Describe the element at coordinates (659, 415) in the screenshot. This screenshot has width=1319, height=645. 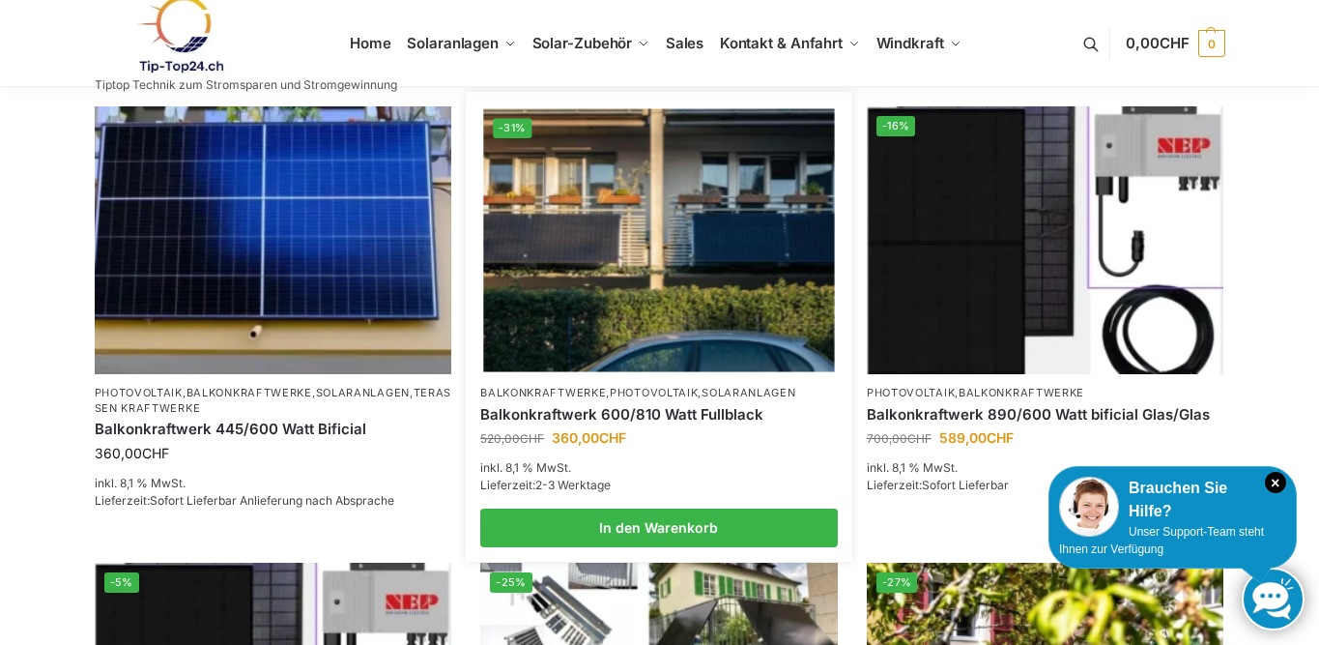
I see `a: Balkonkraftwerk 600/810 Watt Fullblack` at that location.